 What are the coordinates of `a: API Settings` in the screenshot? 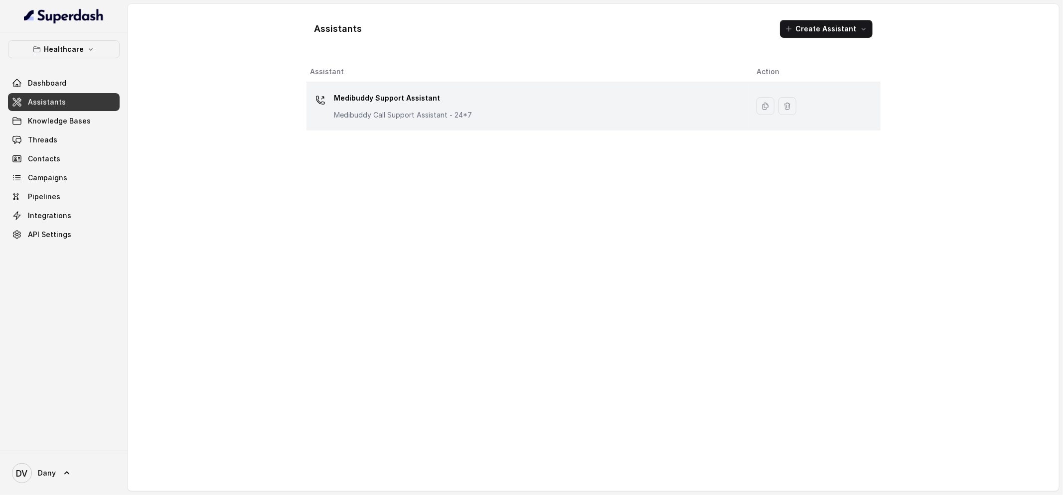 It's located at (64, 235).